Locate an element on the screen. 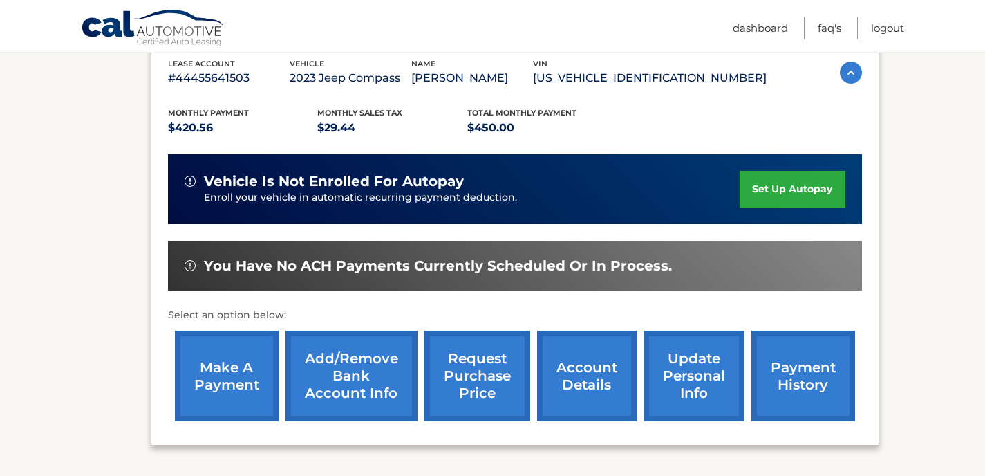 This screenshot has width=985, height=476. a: set up autopay is located at coordinates (792, 189).